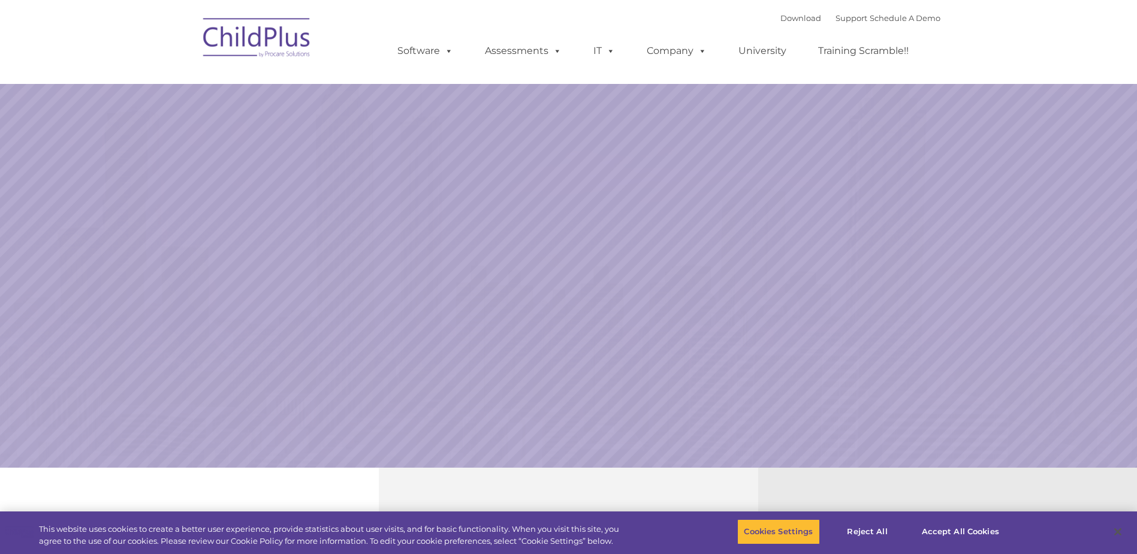 Image resolution: width=1137 pixels, height=554 pixels. What do you see at coordinates (778, 532) in the screenshot?
I see `button: Cookies Settings` at bounding box center [778, 532].